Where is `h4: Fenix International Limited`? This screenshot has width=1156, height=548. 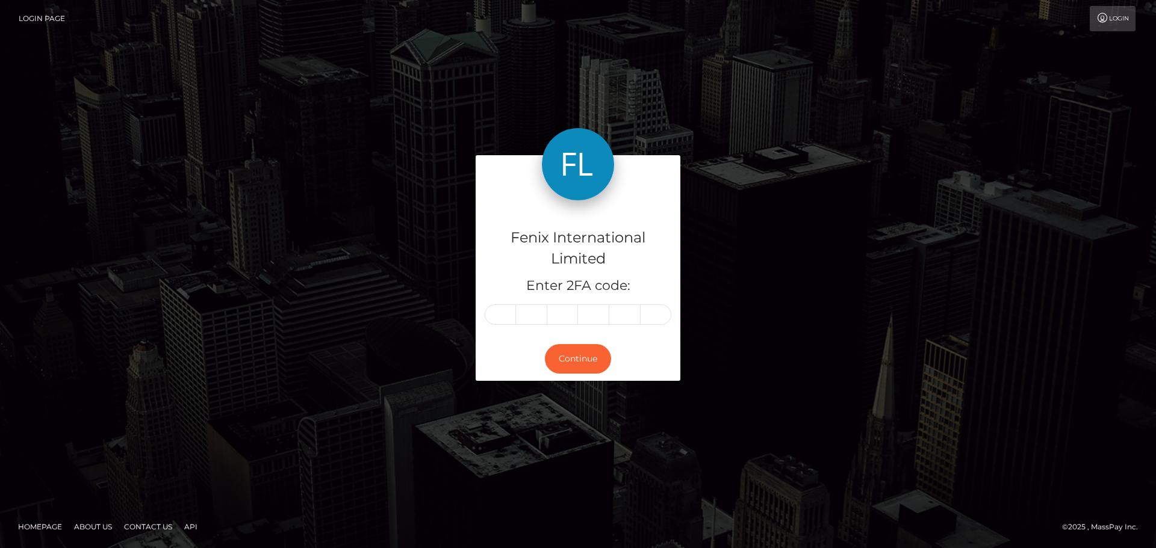
h4: Fenix International Limited is located at coordinates (578, 249).